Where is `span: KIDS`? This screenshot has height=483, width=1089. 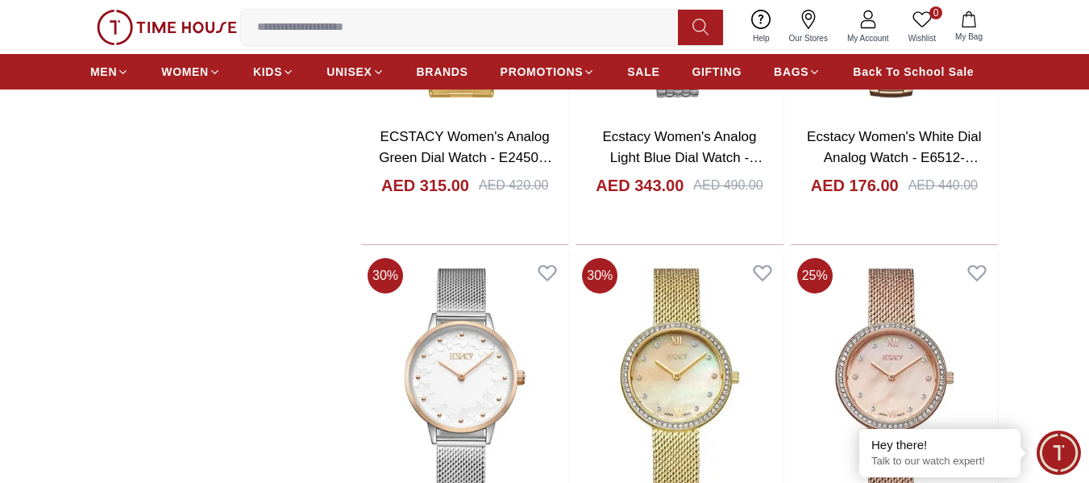 span: KIDS is located at coordinates (268, 72).